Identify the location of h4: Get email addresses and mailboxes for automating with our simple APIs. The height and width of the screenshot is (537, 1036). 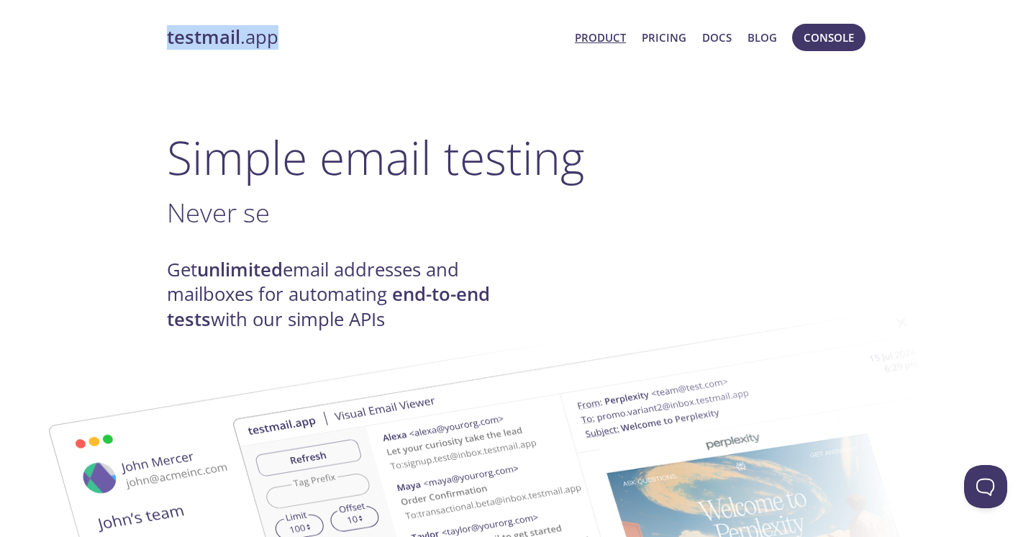
(342, 294).